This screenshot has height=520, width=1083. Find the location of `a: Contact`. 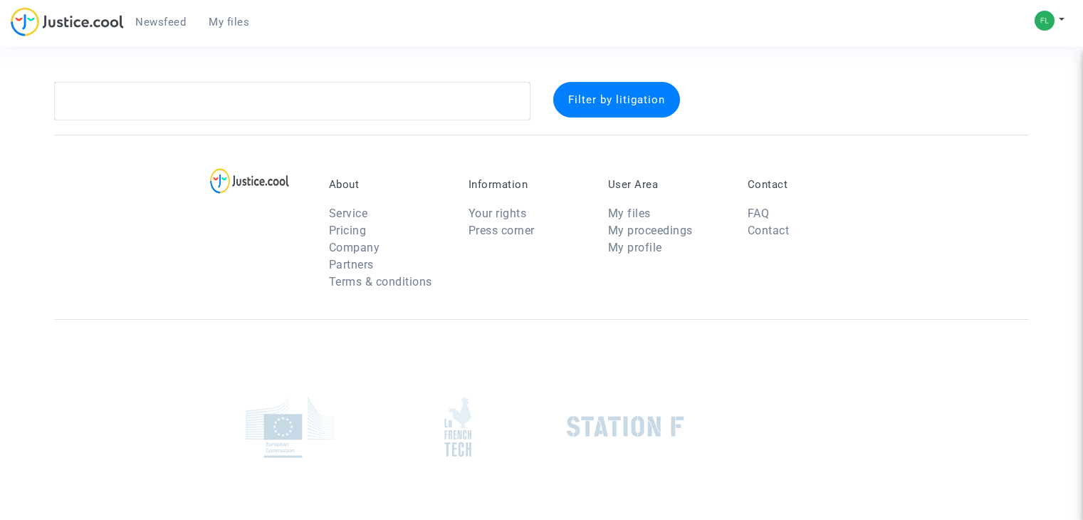

a: Contact is located at coordinates (768, 230).